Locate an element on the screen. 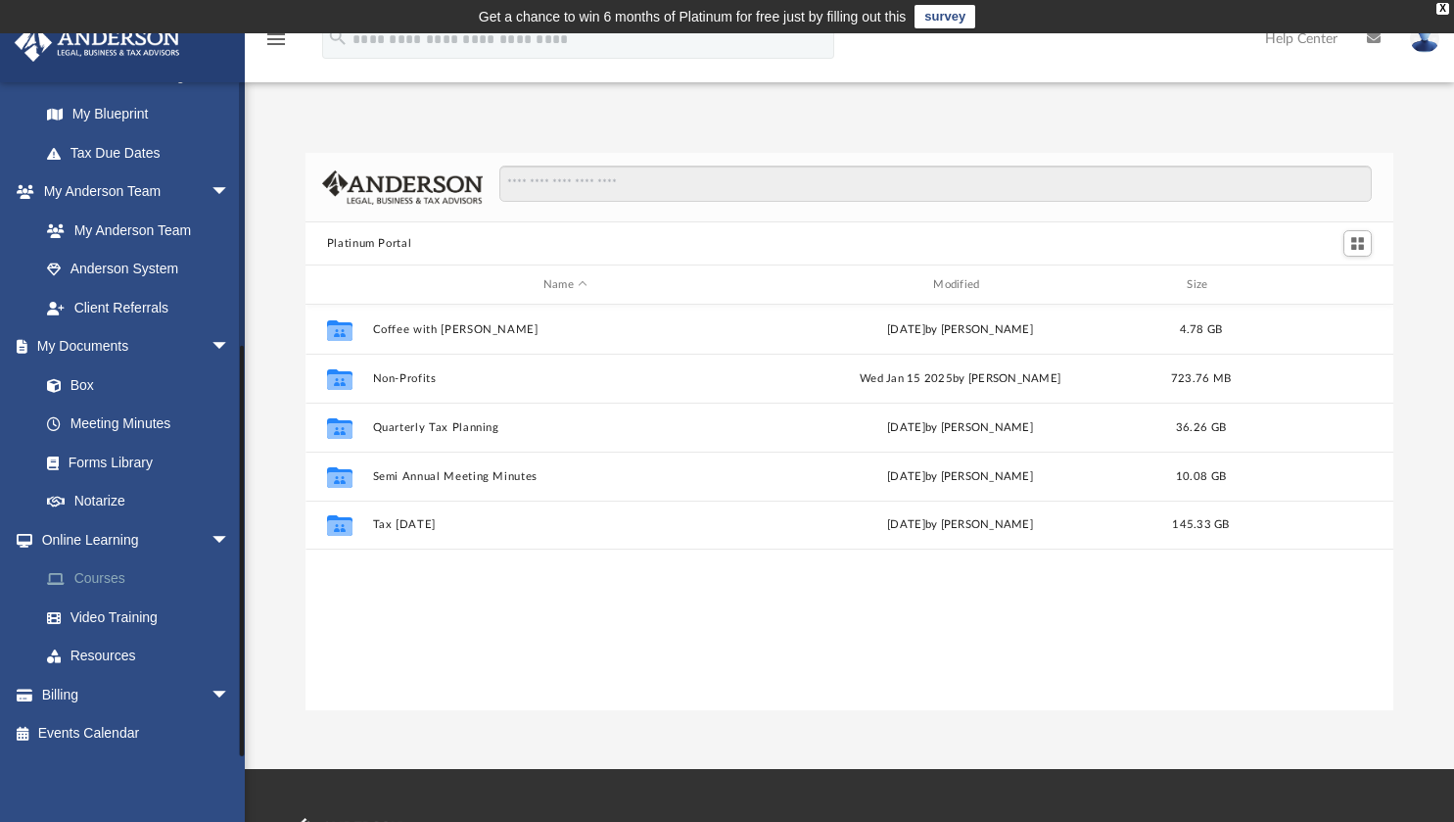 The height and width of the screenshot is (822, 1454). span: 36.26 GB is located at coordinates (1201, 427).